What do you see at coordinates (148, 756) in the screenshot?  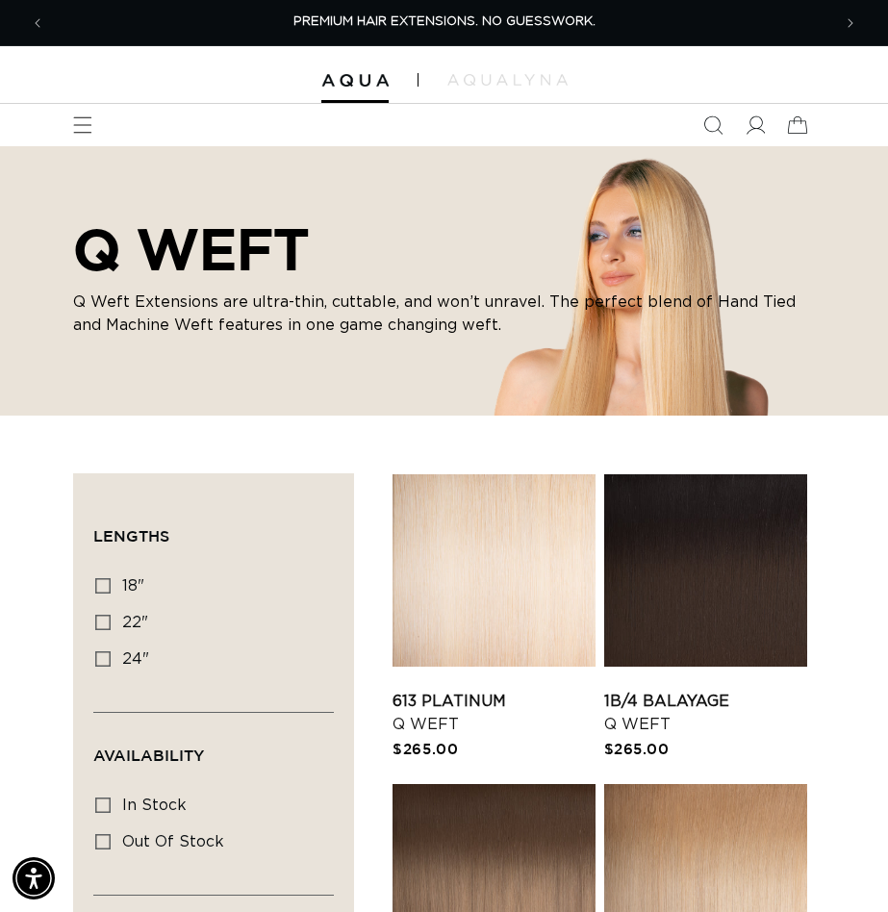 I see `span: Availability` at bounding box center [148, 756].